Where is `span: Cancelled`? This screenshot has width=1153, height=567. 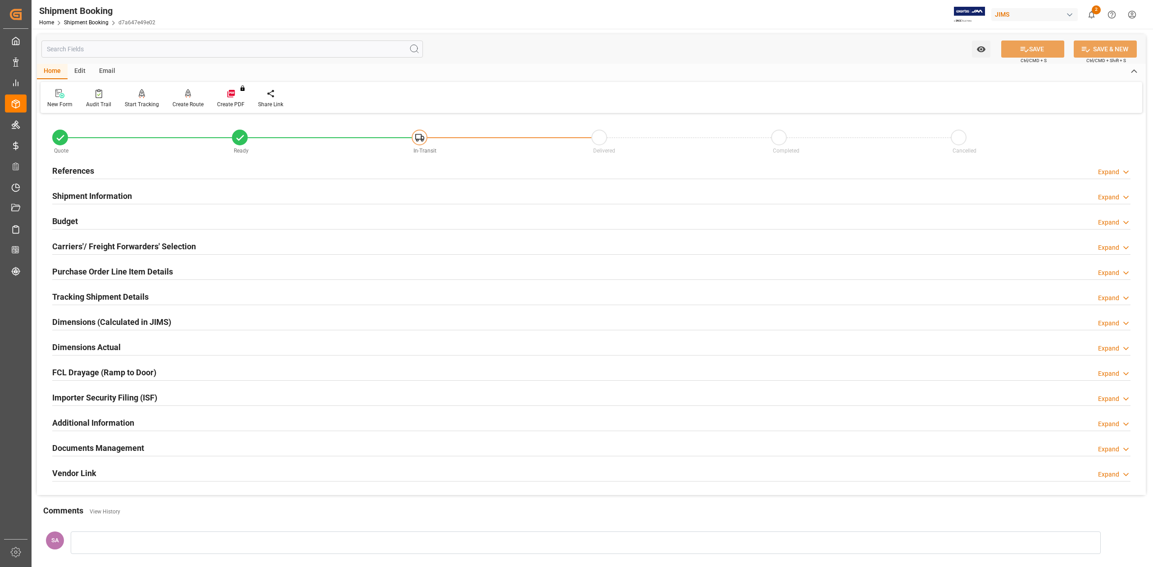 span: Cancelled is located at coordinates (964, 151).